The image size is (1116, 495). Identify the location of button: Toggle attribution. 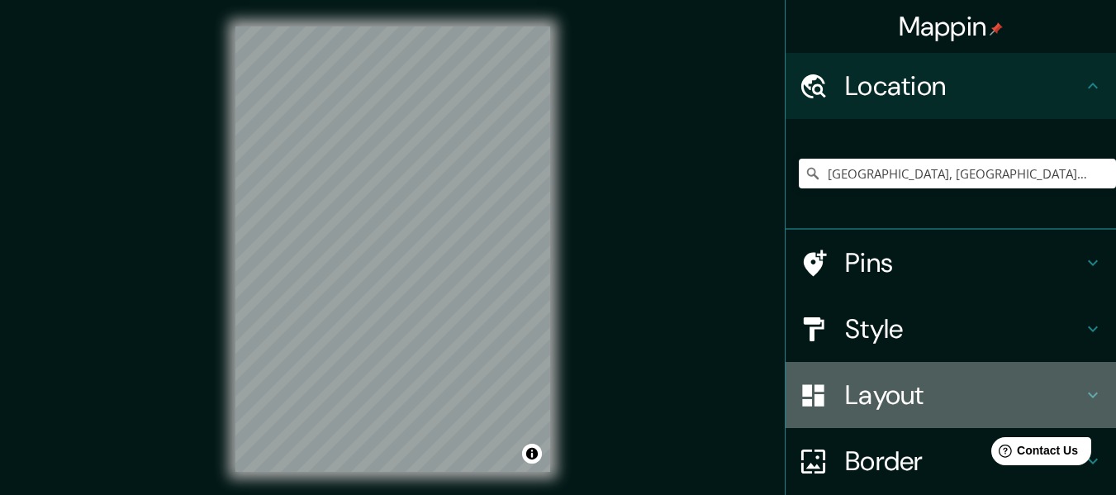
(532, 453).